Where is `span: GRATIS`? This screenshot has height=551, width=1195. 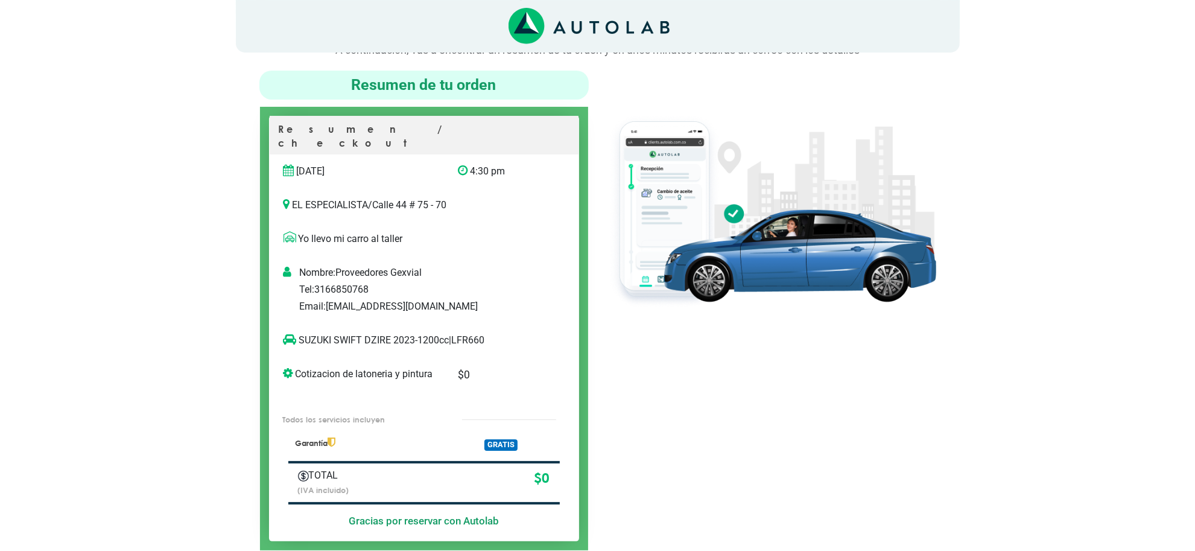 span: GRATIS is located at coordinates (501, 444).